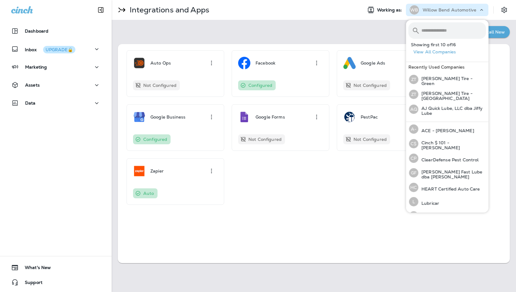  Describe the element at coordinates (50, 49) in the screenshot. I see `p: Inbox` at that location.